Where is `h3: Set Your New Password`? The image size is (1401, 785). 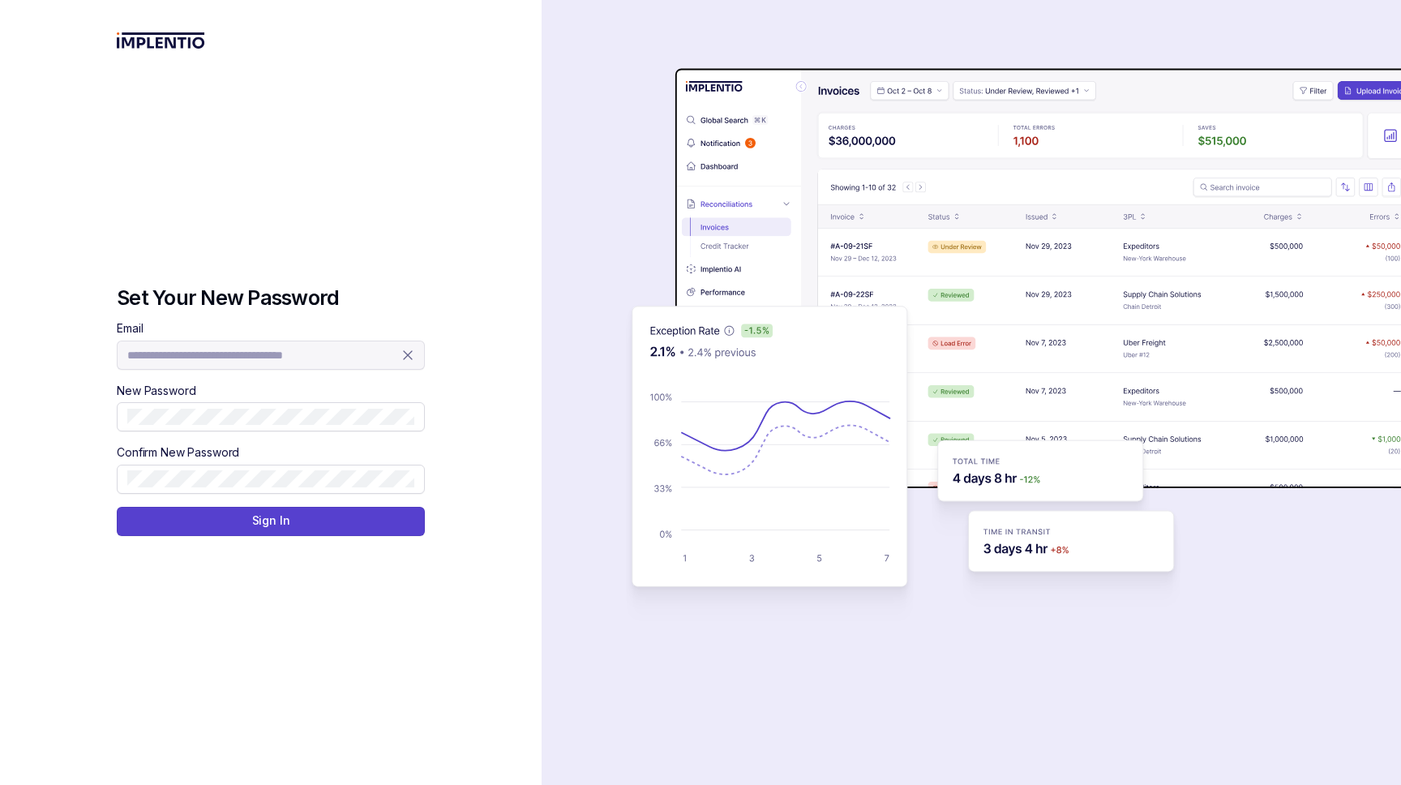
h3: Set Your New Password is located at coordinates (271, 297).